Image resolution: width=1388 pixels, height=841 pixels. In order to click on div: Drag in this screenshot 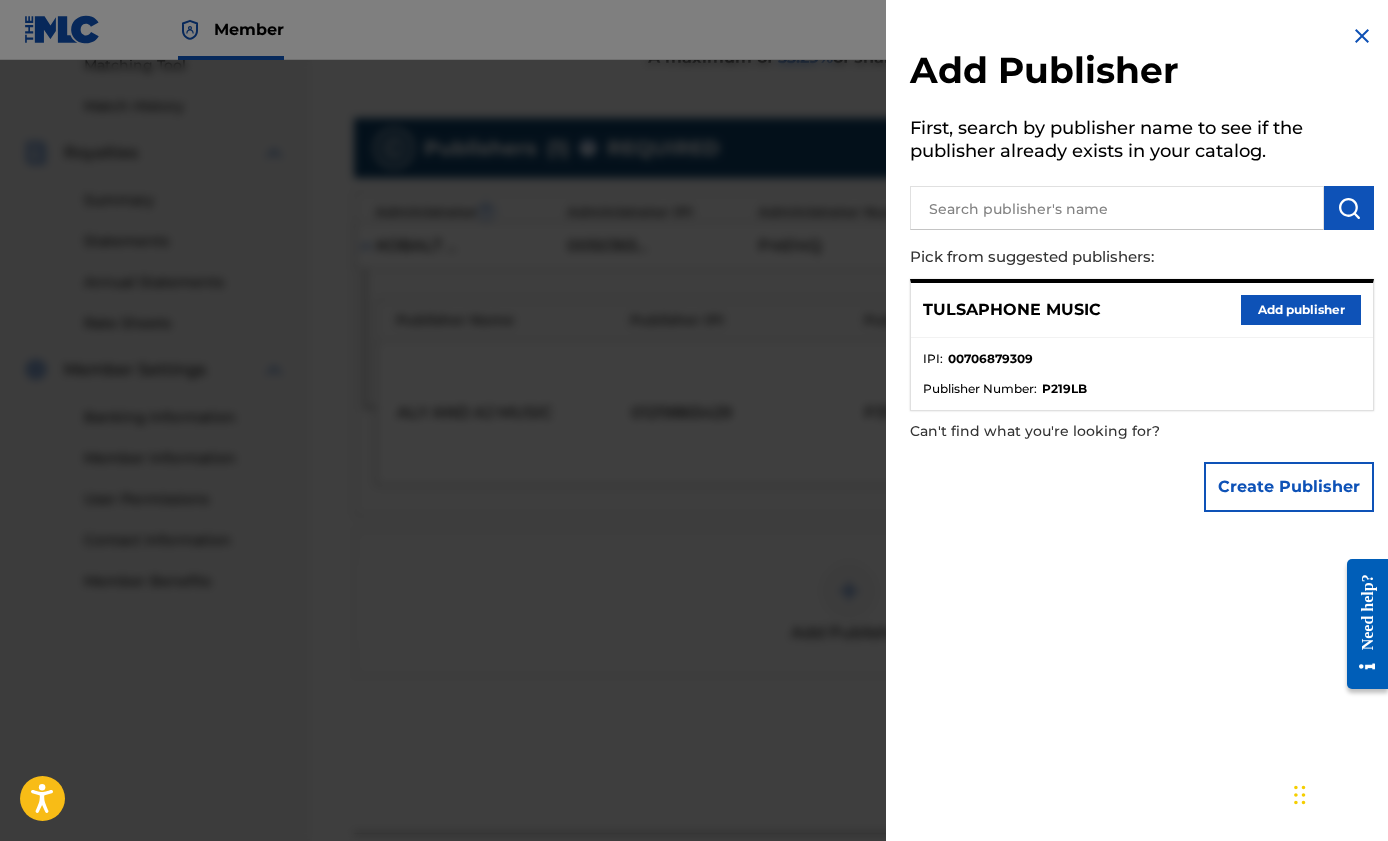, I will do `click(1300, 795)`.